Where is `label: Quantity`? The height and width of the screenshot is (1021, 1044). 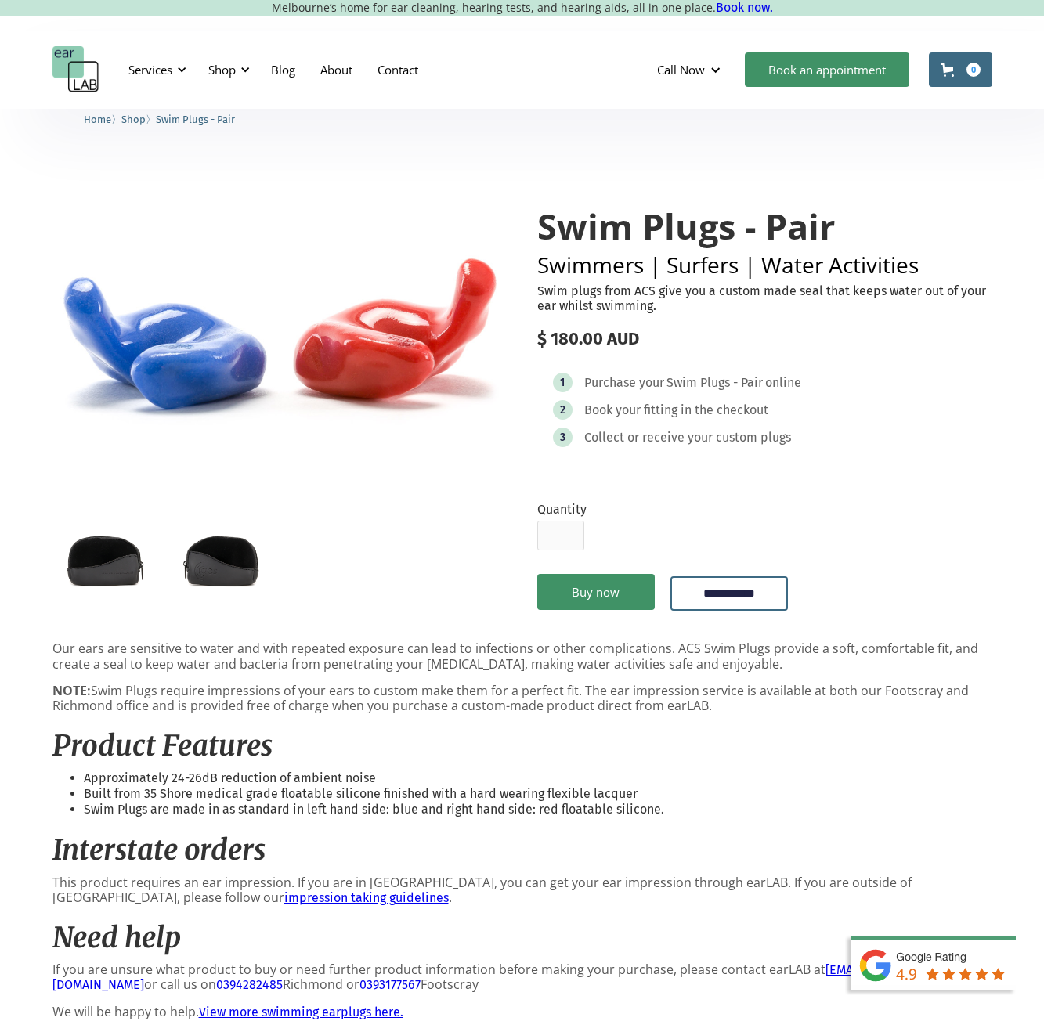 label: Quantity is located at coordinates (561, 509).